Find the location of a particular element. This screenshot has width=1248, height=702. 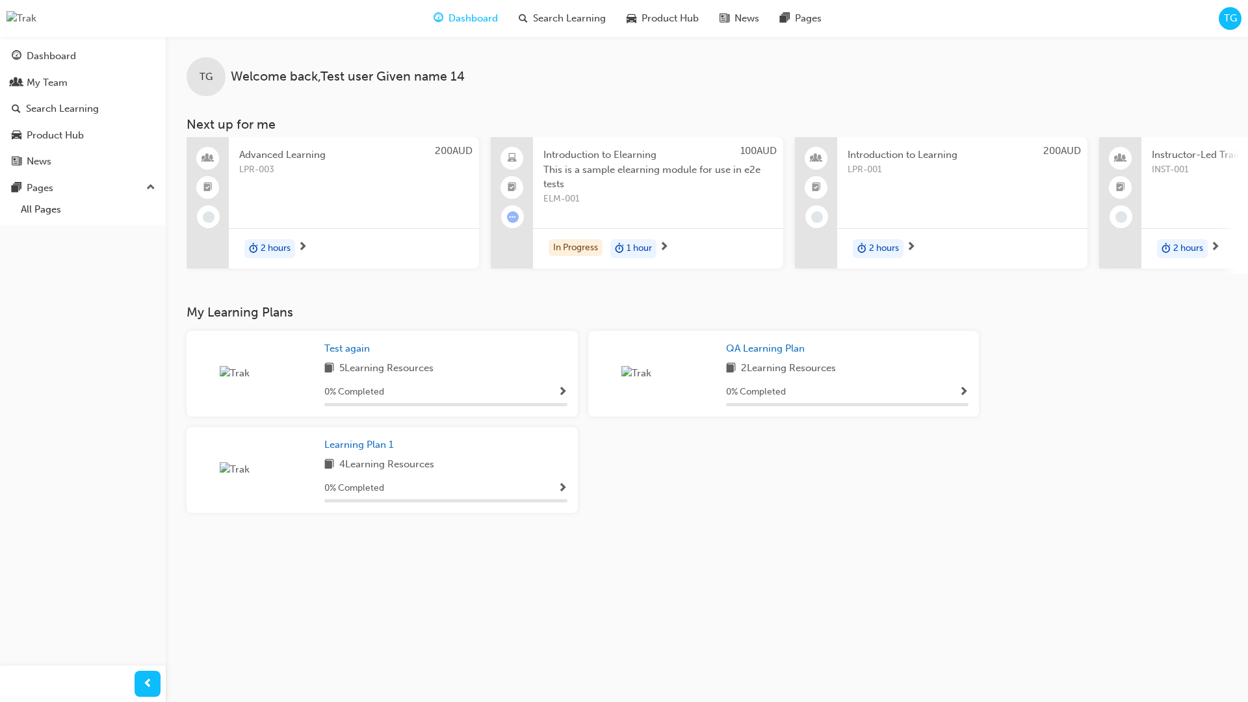

div: In Progress is located at coordinates (575, 248).